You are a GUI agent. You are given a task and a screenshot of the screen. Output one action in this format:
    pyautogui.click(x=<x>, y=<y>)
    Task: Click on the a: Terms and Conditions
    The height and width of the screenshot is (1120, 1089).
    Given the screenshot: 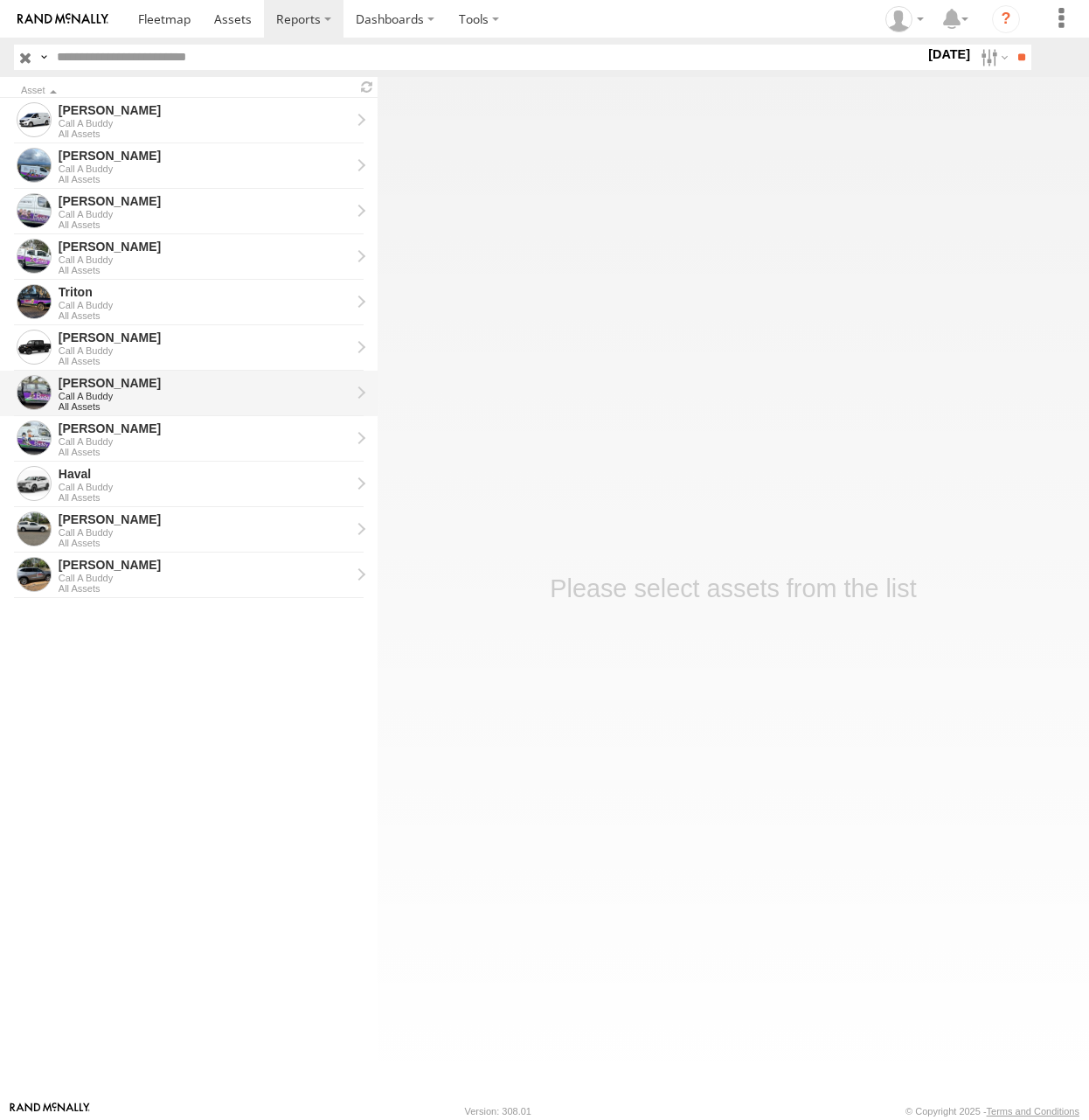 What is the action you would take?
    pyautogui.click(x=1033, y=1111)
    